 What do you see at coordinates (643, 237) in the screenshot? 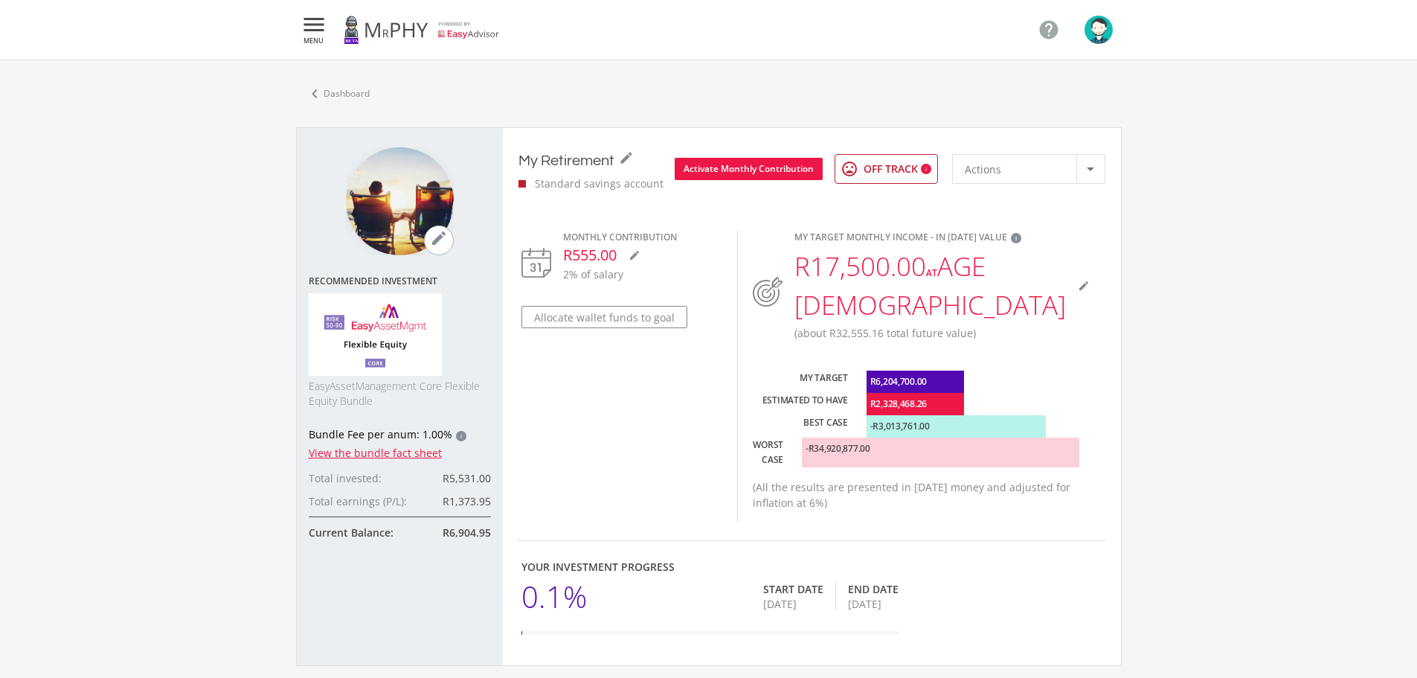
I see `div: Monthly Contribution` at bounding box center [643, 237].